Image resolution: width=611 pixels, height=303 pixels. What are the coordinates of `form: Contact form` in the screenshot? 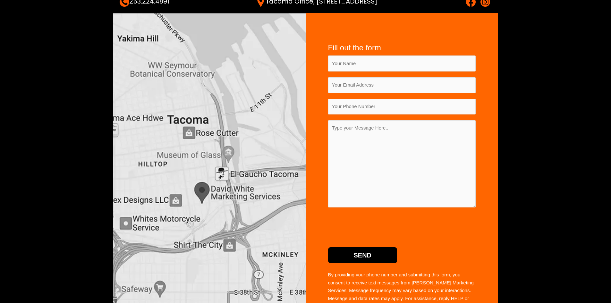 It's located at (402, 153).